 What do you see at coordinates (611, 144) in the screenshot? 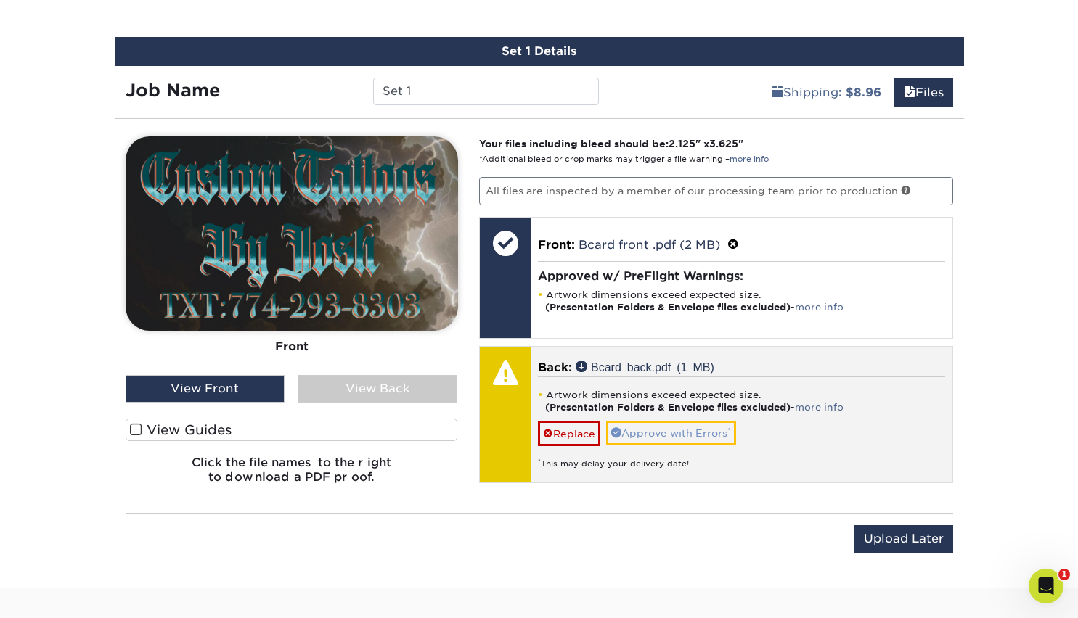
I see `strong: Your files including bleed should be: " x "` at bounding box center [611, 144].